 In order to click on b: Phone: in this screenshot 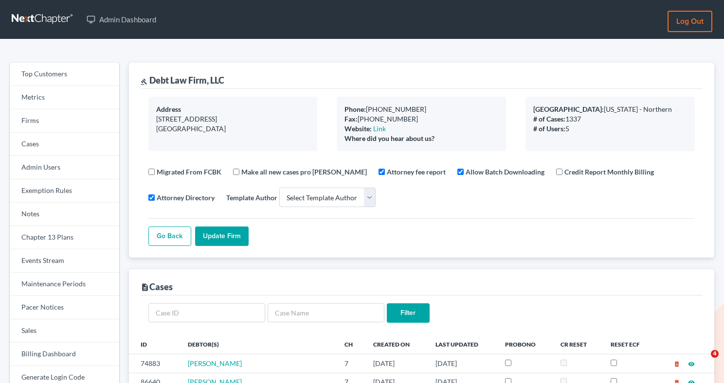, I will do `click(355, 109)`.